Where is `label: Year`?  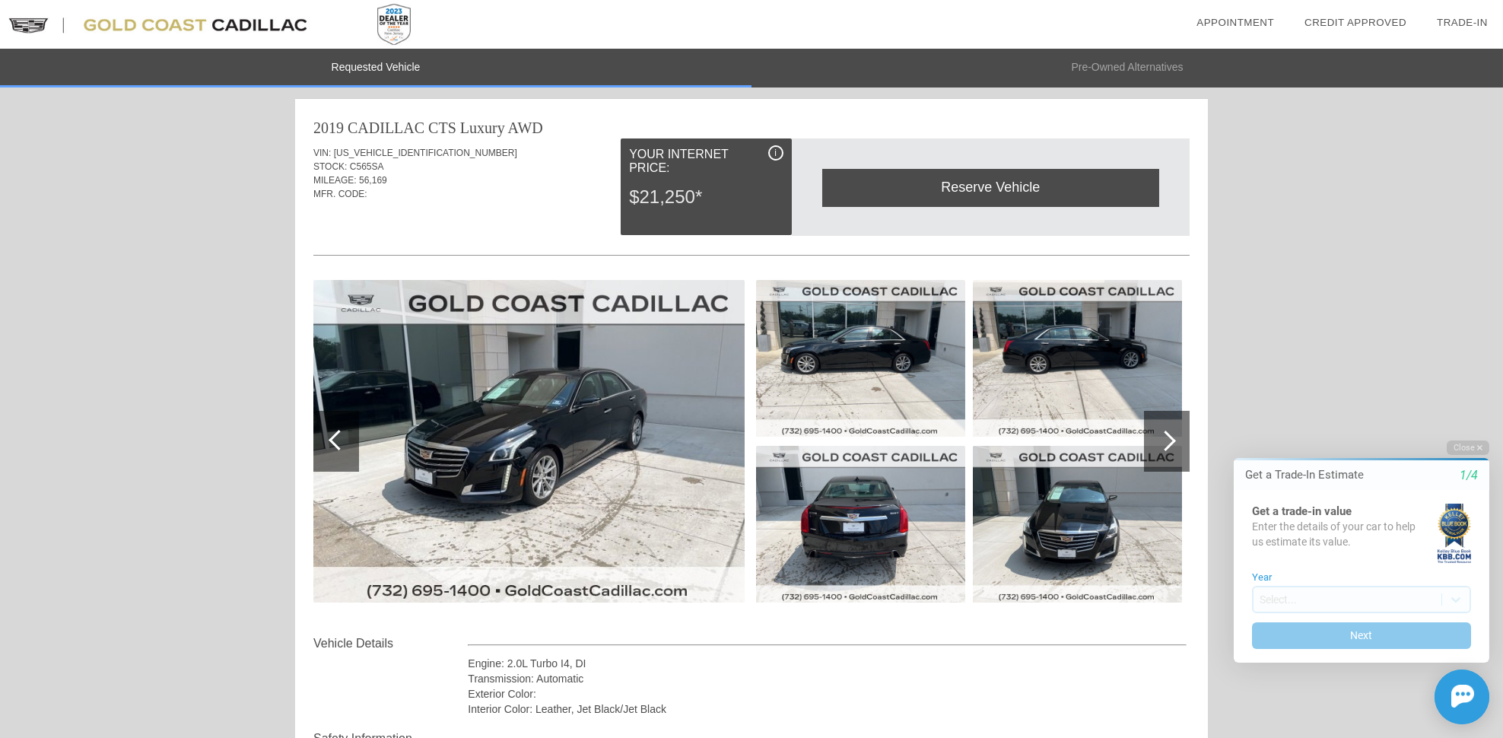 label: Year is located at coordinates (160, 151).